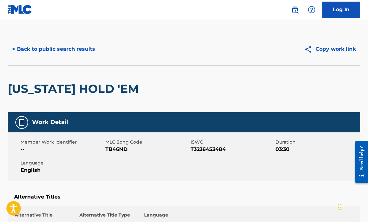 This screenshot has width=368, height=222. What do you see at coordinates (22, 122) in the screenshot?
I see `img: Work Detail` at bounding box center [22, 122].